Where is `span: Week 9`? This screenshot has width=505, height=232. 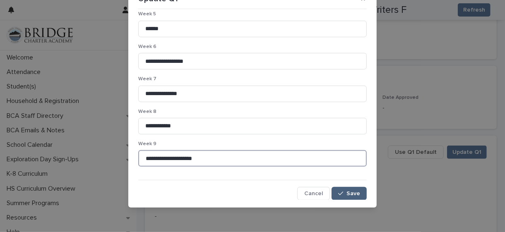 span: Week 9 is located at coordinates (147, 144).